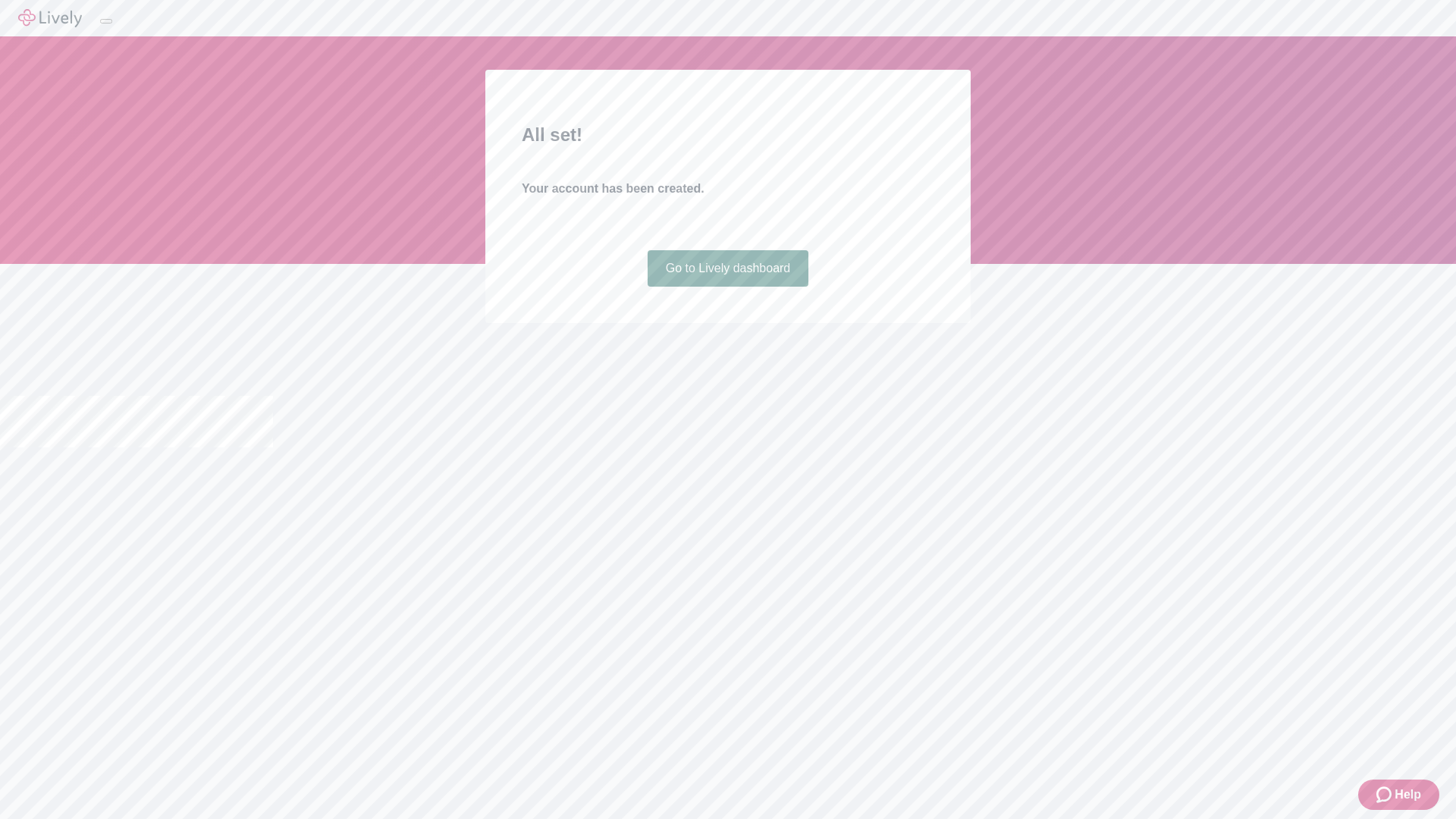  Describe the element at coordinates (1386, 795) in the screenshot. I see `svg: Zendesk support icon` at that location.